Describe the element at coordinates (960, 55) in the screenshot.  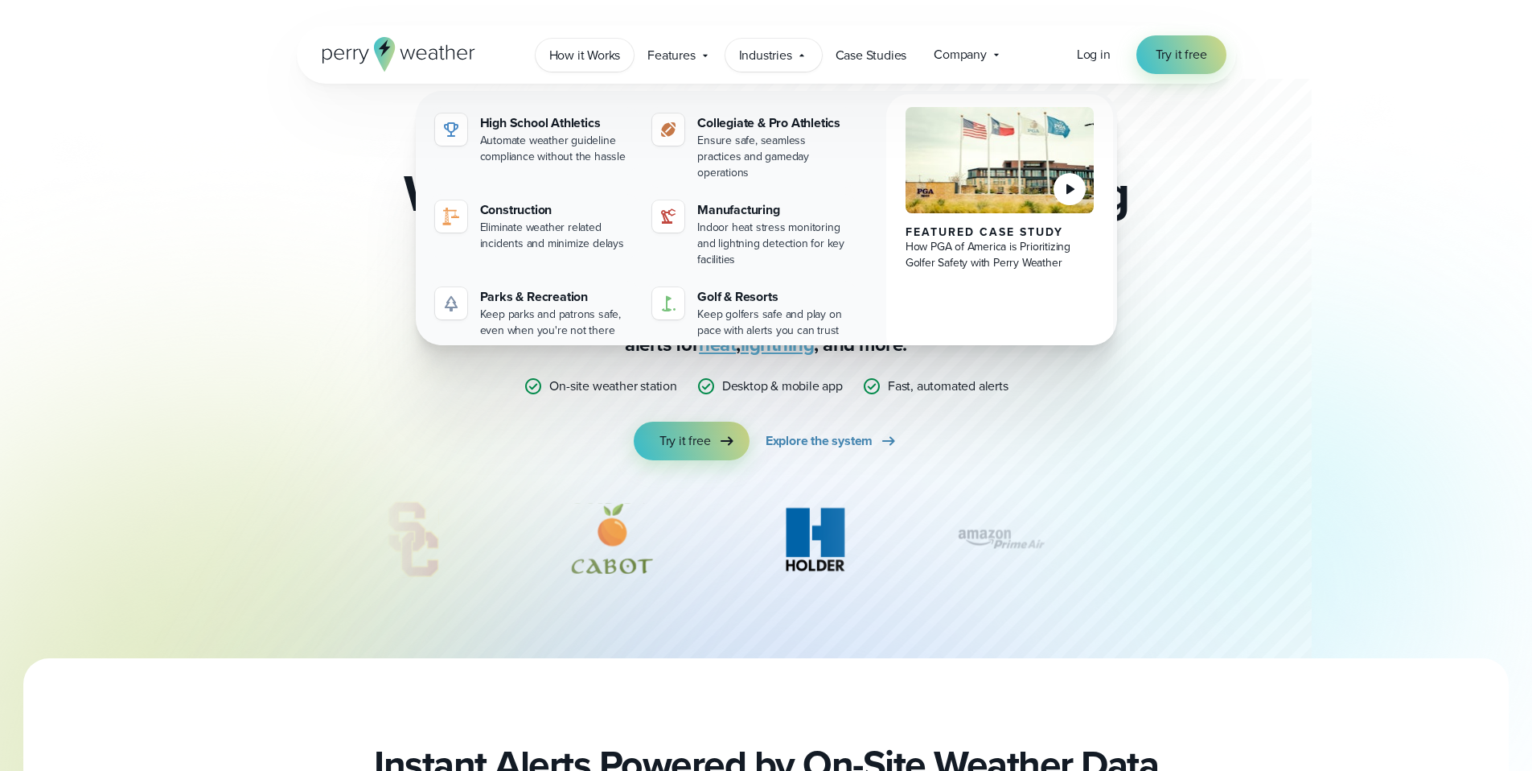
I see `span: Company` at that location.